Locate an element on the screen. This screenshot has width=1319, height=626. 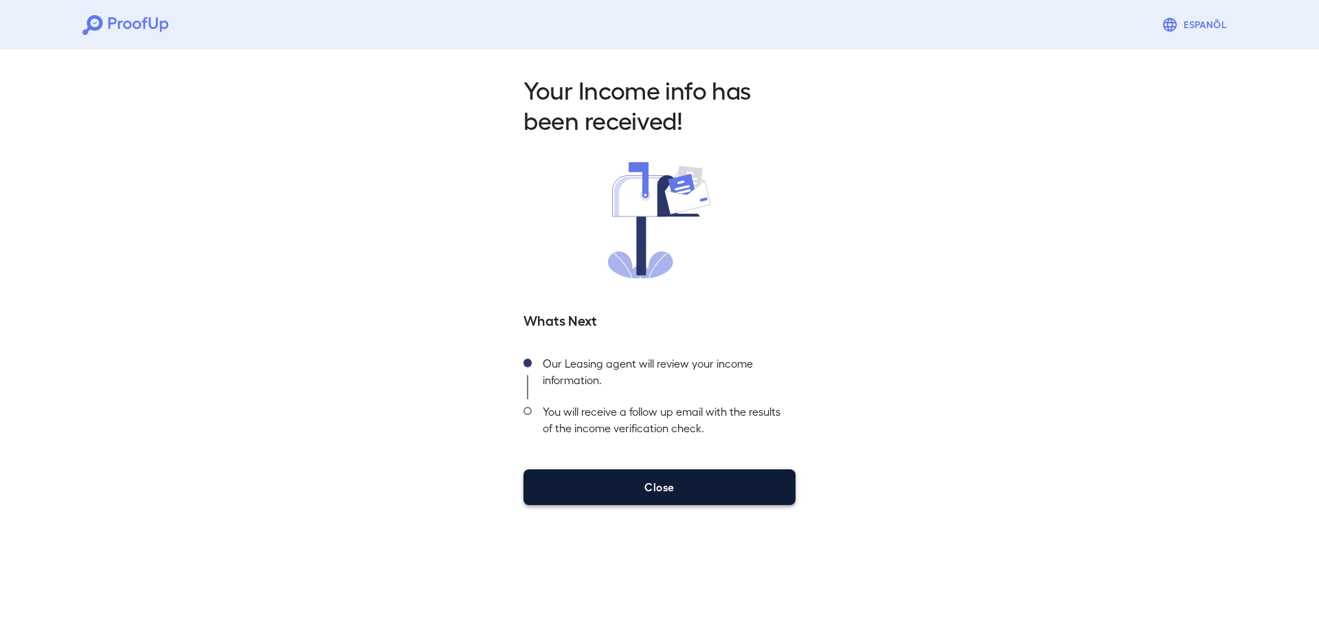
img: received.svg is located at coordinates (660, 220).